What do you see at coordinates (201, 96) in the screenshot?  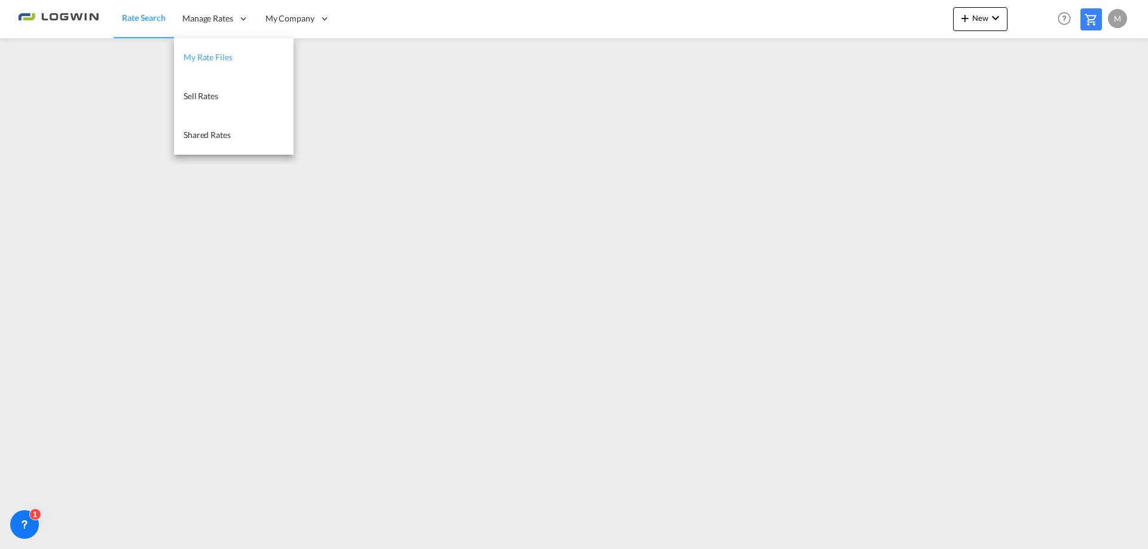 I see `span: Sell Rates` at bounding box center [201, 96].